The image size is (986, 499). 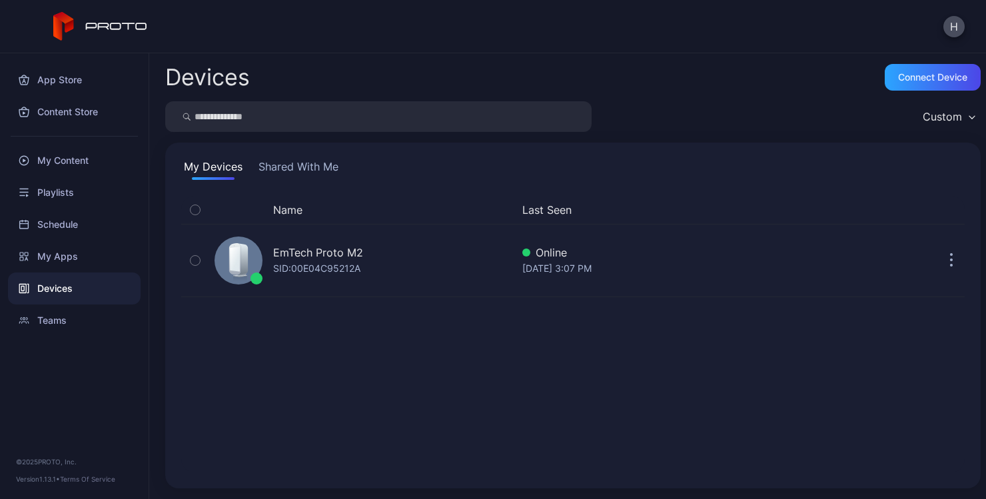 I want to click on div: My Apps, so click(x=74, y=256).